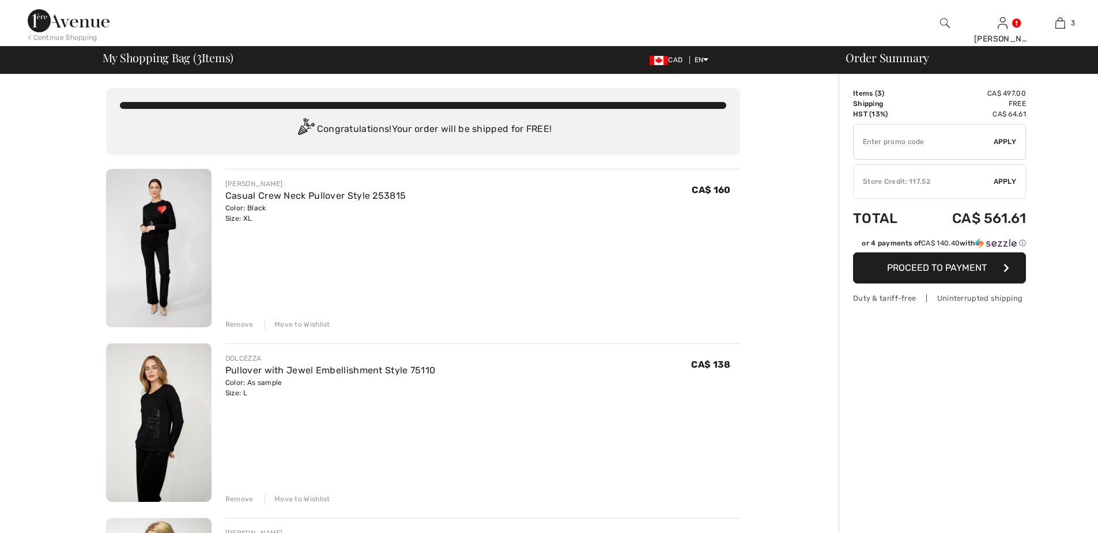 The height and width of the screenshot is (533, 1098). Describe the element at coordinates (940, 243) in the screenshot. I see `span: CA$ 140.40` at that location.